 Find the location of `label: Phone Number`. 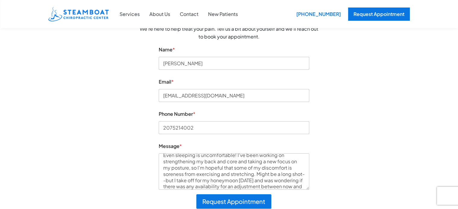

label: Phone Number is located at coordinates (234, 114).